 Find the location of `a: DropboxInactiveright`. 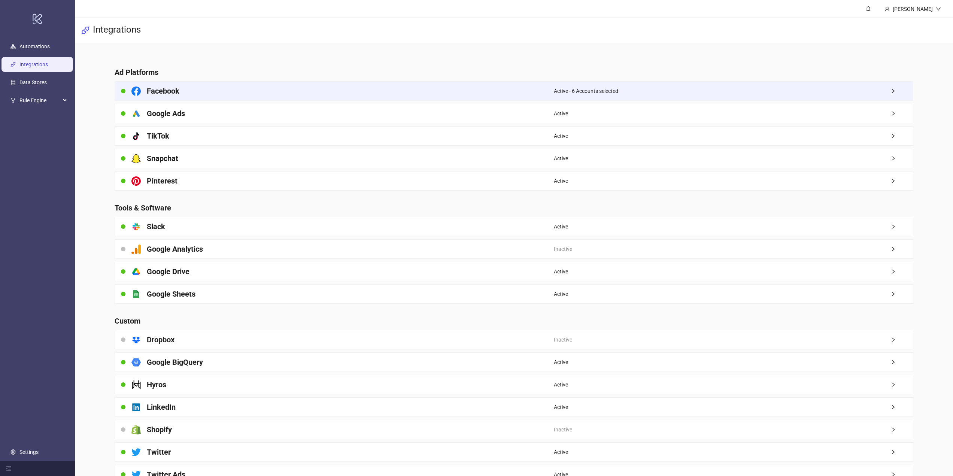

a: DropboxInactiveright is located at coordinates (514, 340).